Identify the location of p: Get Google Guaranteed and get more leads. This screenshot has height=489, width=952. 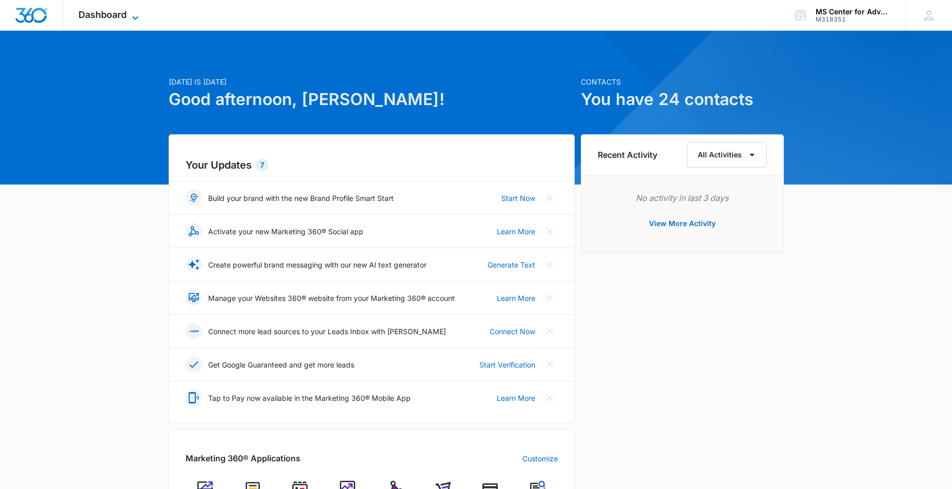
(281, 365).